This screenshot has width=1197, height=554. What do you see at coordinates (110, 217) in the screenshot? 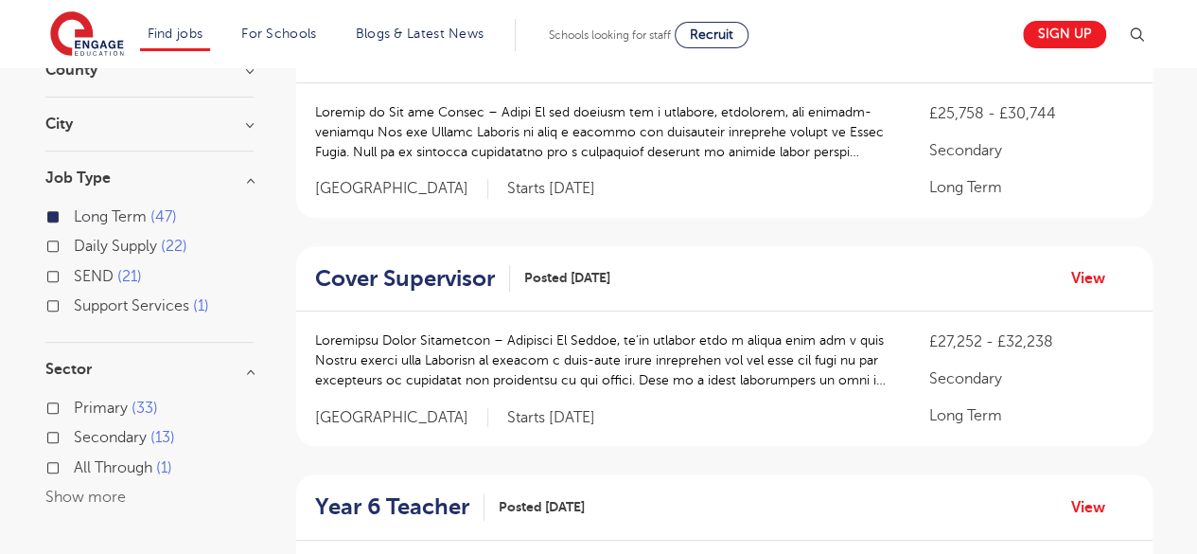
I see `span: Long Term` at bounding box center [110, 217].